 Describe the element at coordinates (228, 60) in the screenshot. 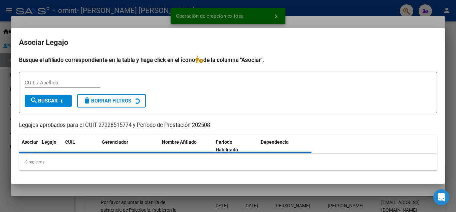

I see `h4: Busque el afiliado correspondiente en la tabla y haga click en el ícono de la columna "Asociar".` at that location.